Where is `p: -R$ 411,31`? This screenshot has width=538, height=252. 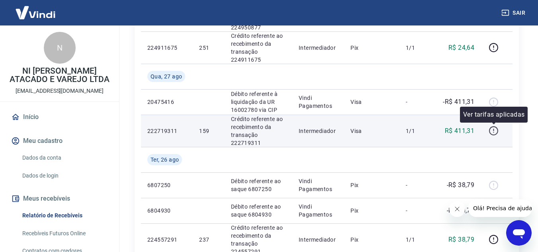 p: -R$ 411,31 is located at coordinates (459, 102).